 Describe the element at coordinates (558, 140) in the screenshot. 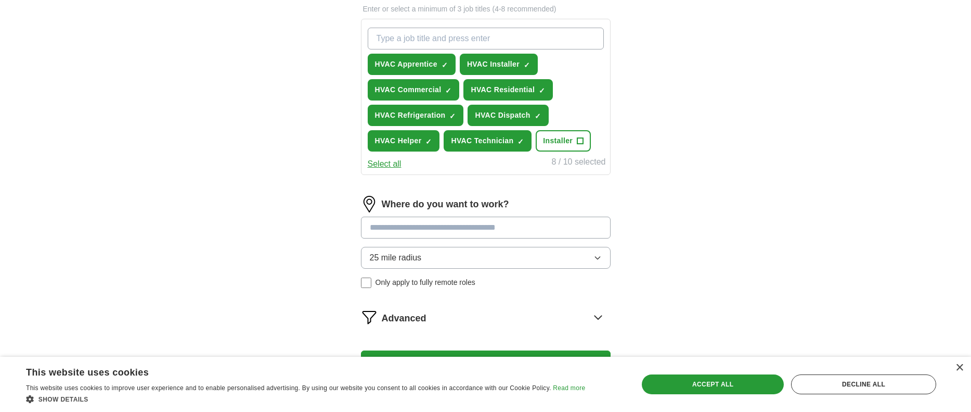

I see `span: Installer` at that location.